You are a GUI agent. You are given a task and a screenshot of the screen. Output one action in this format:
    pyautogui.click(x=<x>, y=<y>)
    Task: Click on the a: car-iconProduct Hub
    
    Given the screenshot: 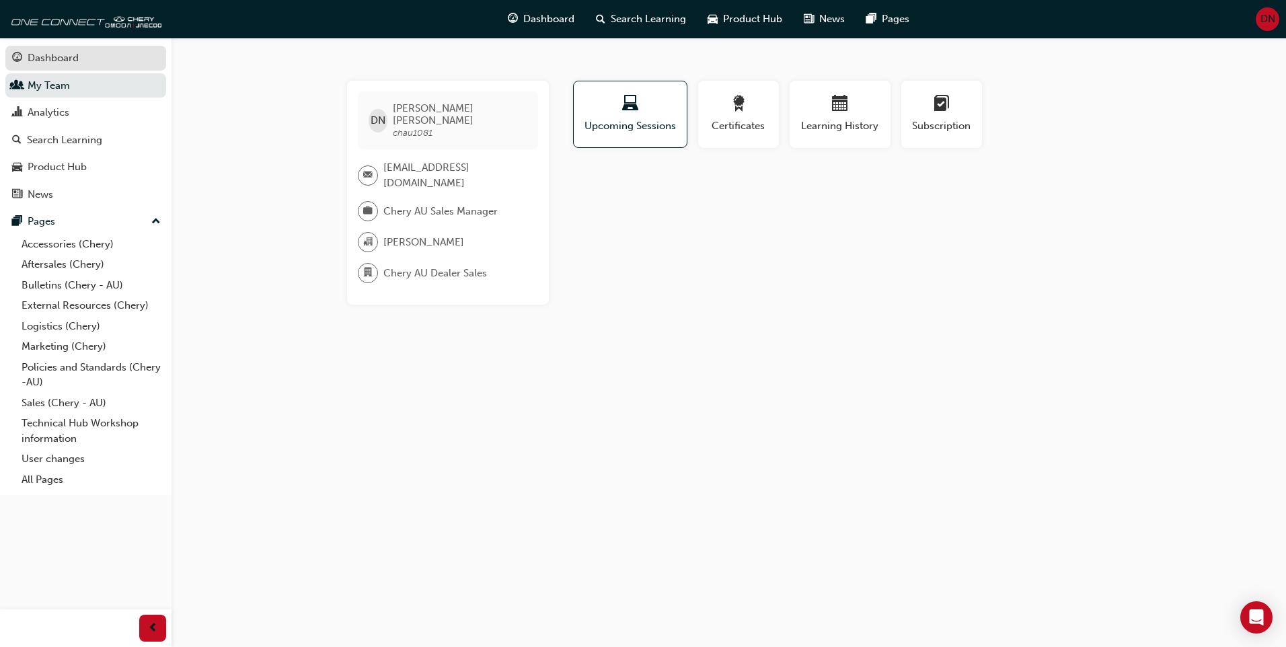 What is the action you would take?
    pyautogui.click(x=745, y=19)
    